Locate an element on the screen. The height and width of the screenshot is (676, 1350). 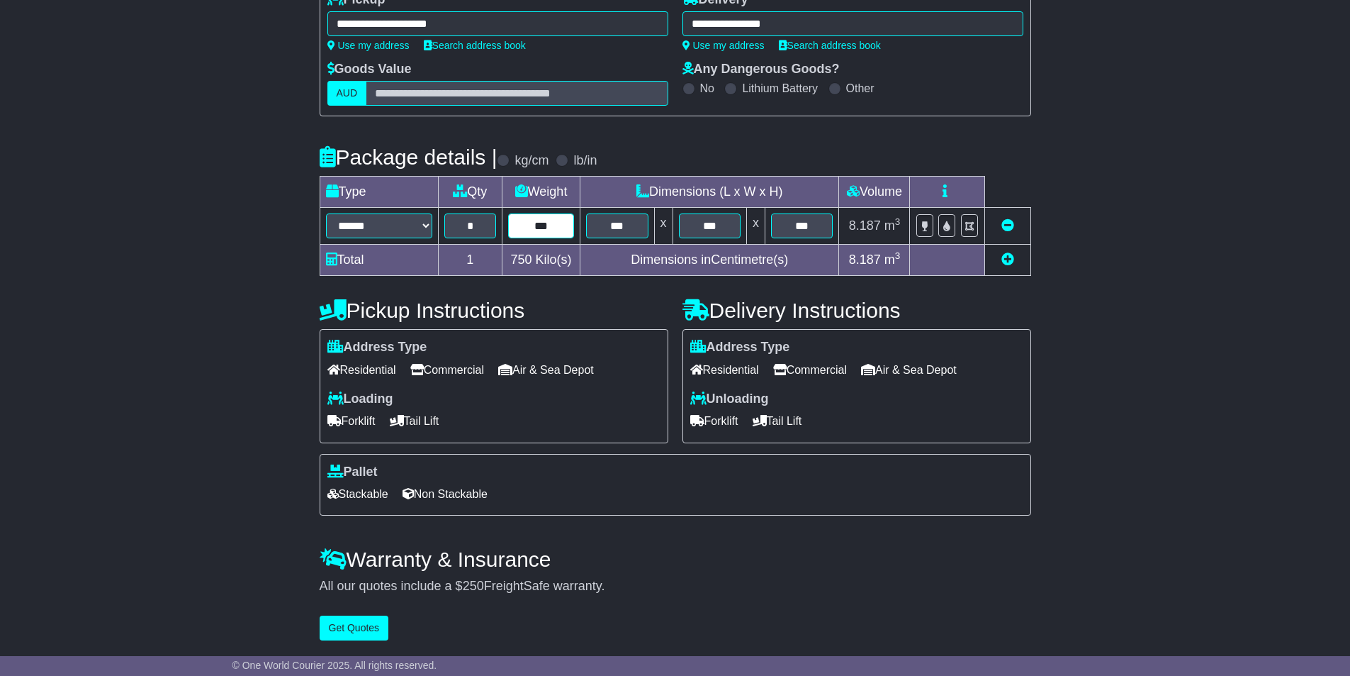
h4: Pickup Instructions is located at coordinates (494, 310).